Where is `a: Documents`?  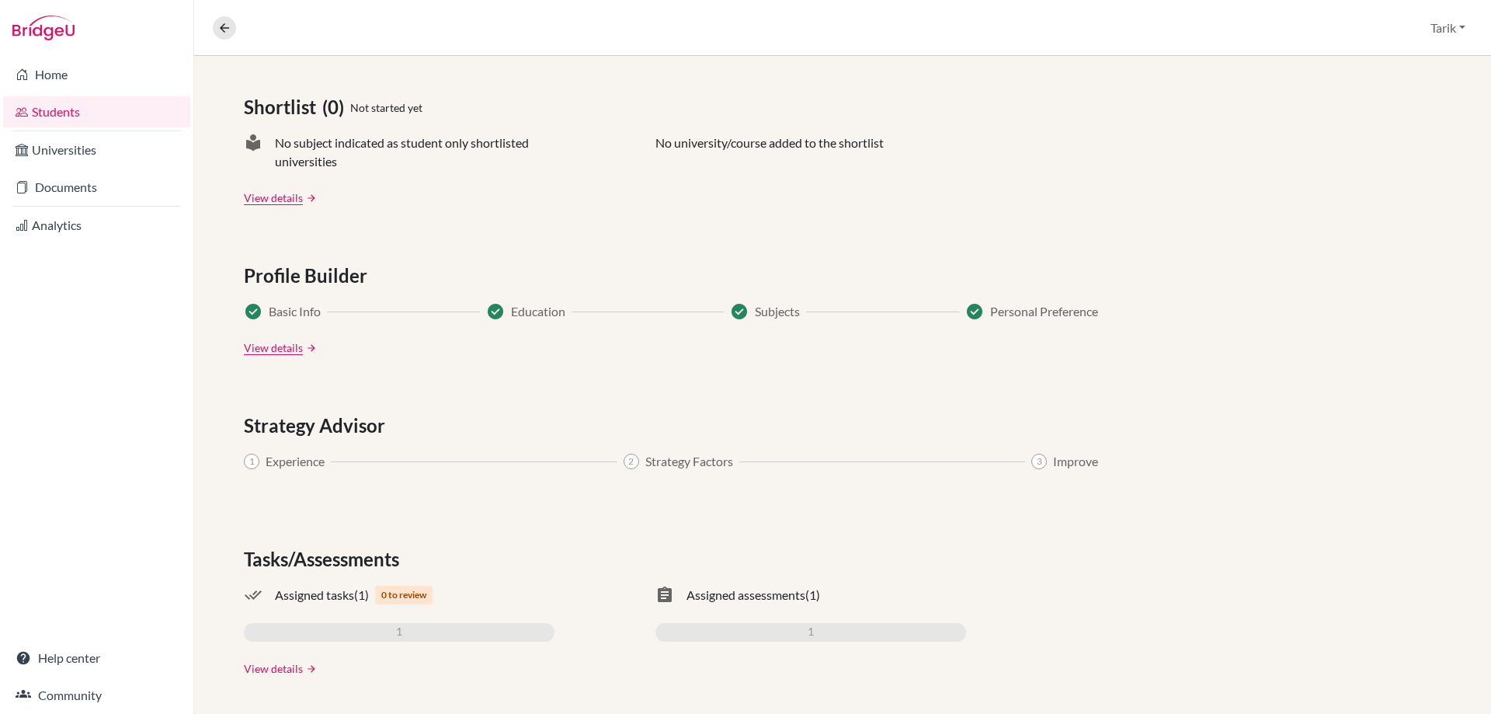 a: Documents is located at coordinates (96, 187).